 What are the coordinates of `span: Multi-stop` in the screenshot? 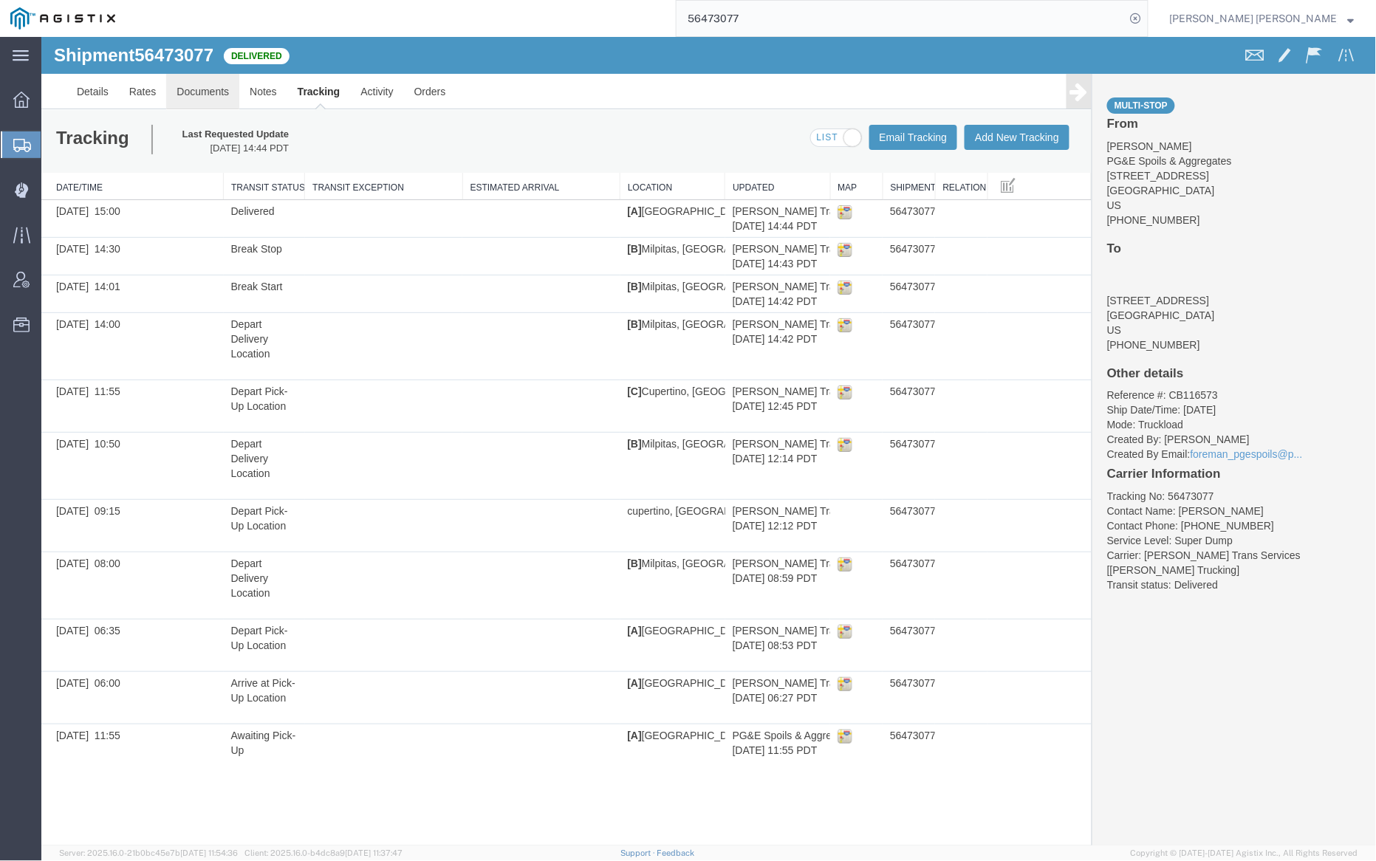 It's located at (1099, 69).